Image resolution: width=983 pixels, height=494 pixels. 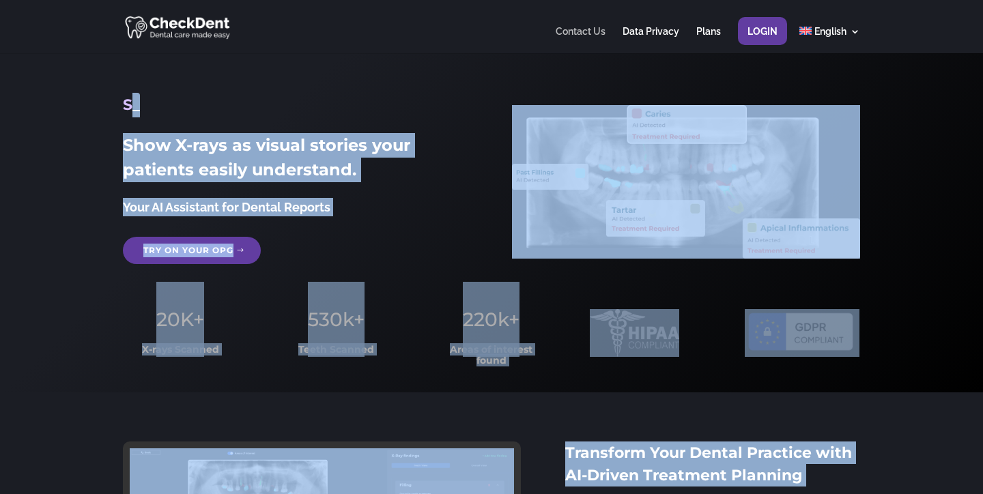 I want to click on span: Transform Your Dental Practice with AI-Driven Treatment Planning, so click(x=709, y=464).